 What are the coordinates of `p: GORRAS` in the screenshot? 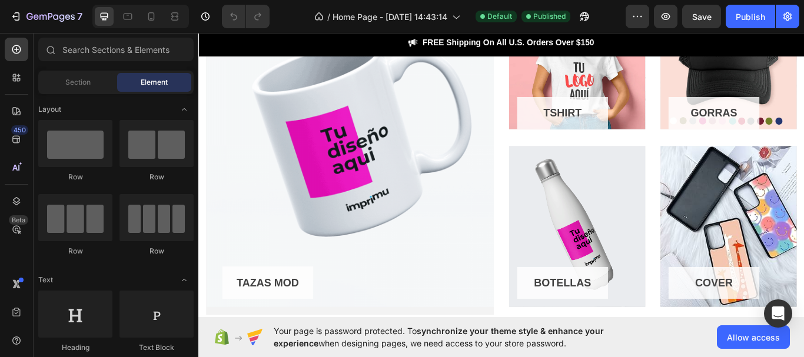 It's located at (601, 97).